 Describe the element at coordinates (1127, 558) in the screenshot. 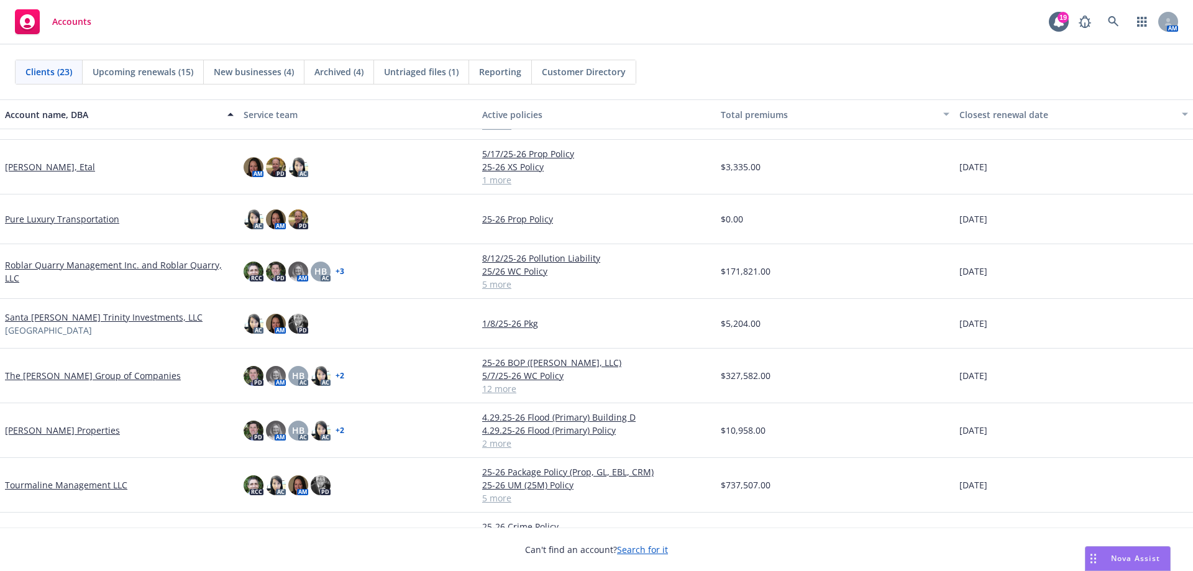

I see `button: Nova Assist` at that location.